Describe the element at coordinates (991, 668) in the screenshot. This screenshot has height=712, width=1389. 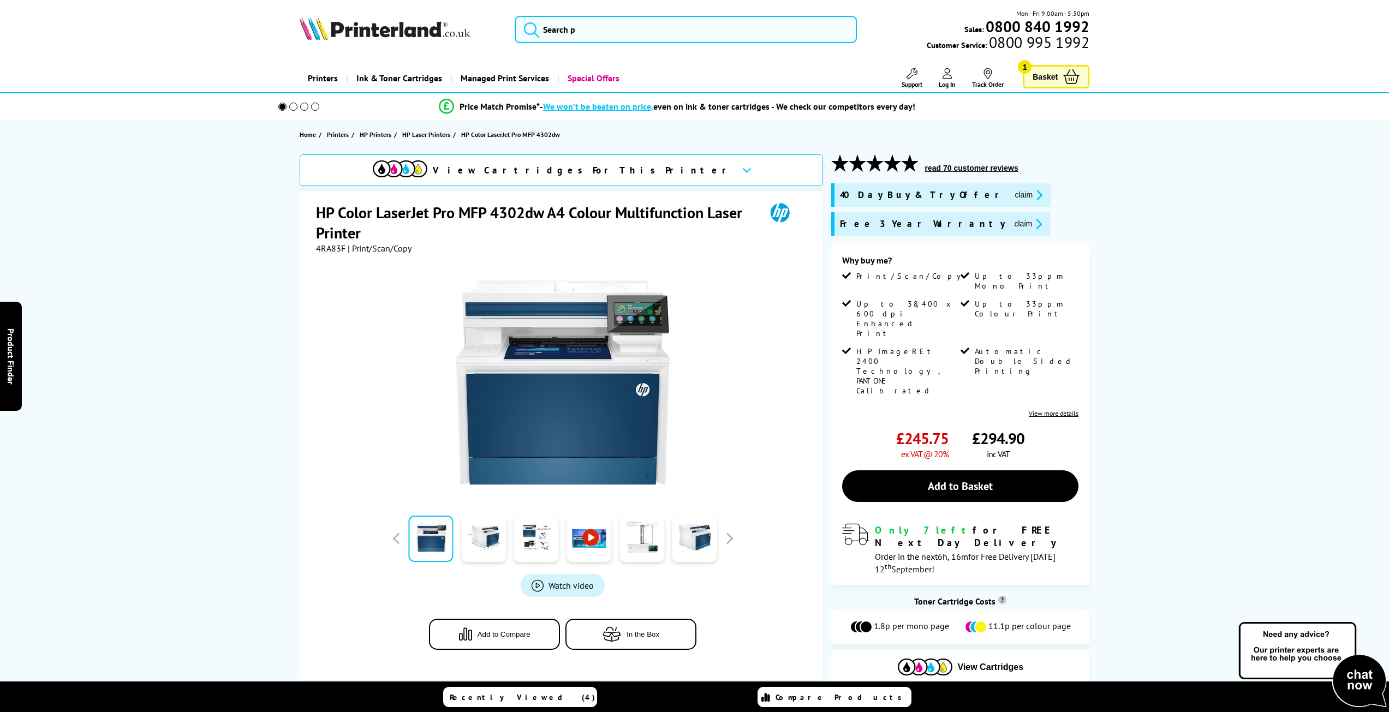
I see `span: View Cartridges` at that location.